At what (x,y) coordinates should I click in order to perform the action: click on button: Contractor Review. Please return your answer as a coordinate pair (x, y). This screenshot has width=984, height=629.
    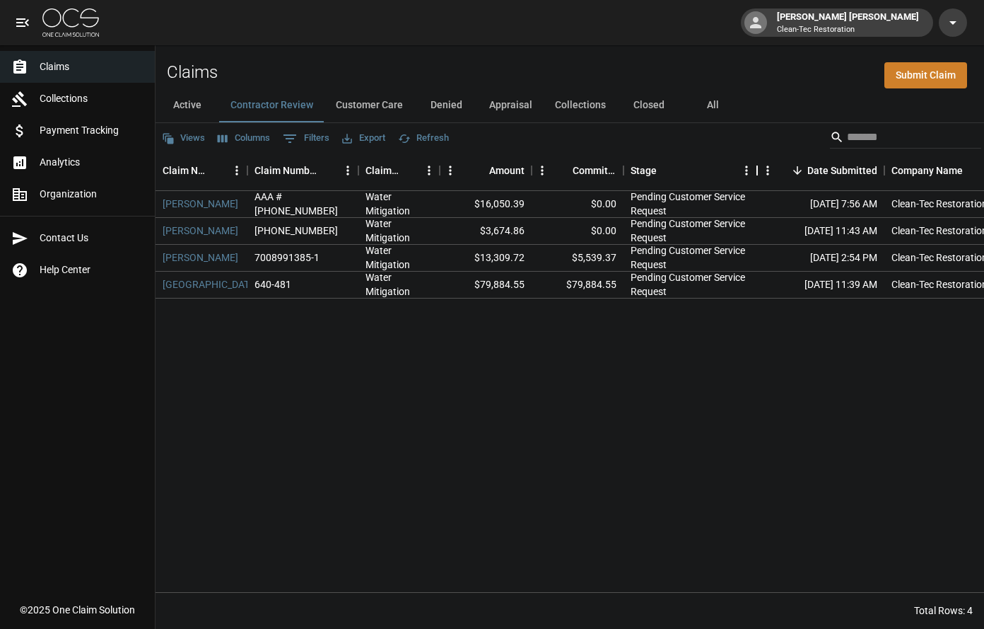
    Looking at the image, I should click on (271, 105).